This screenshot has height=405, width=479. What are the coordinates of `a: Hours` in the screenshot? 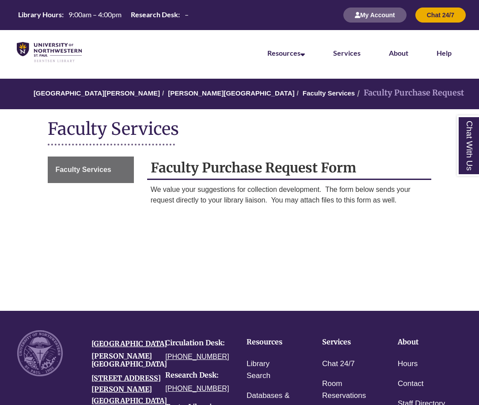 It's located at (407, 364).